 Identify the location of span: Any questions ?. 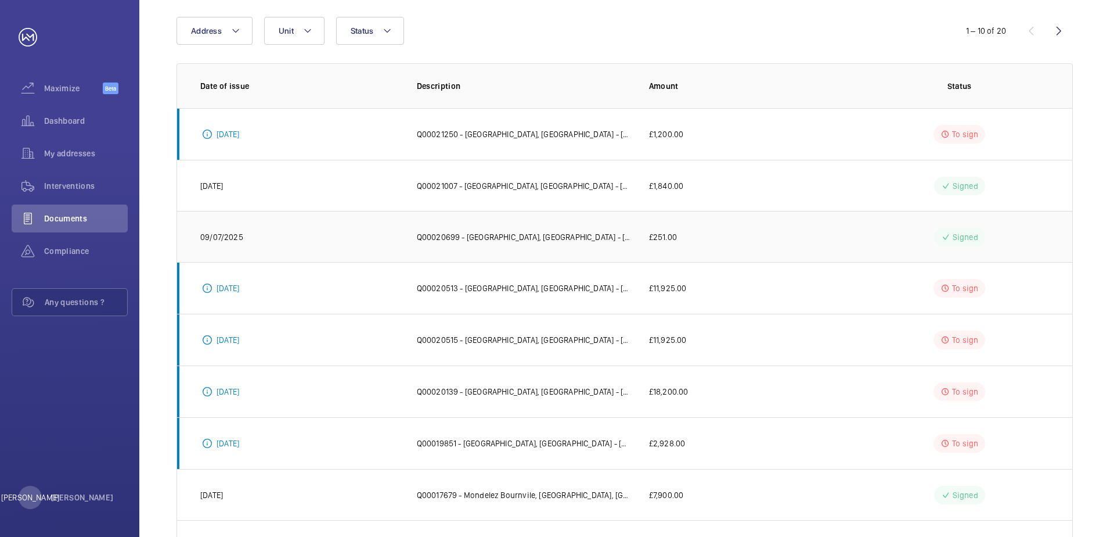
(86, 302).